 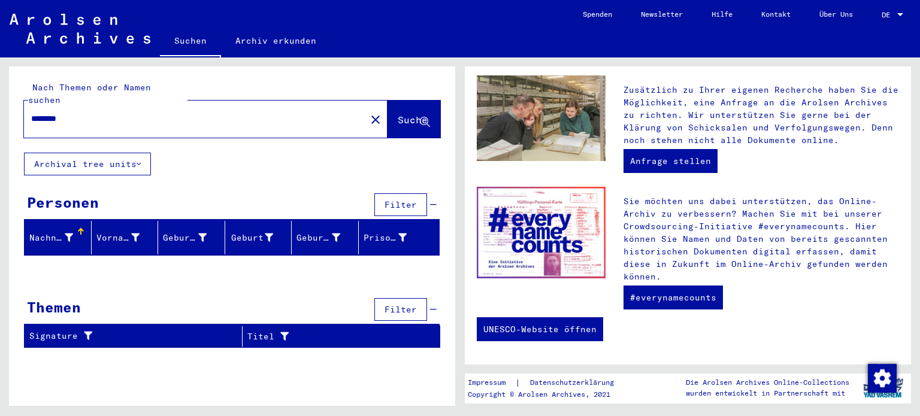 What do you see at coordinates (376, 119) in the screenshot?
I see `button: Clear` at bounding box center [376, 119].